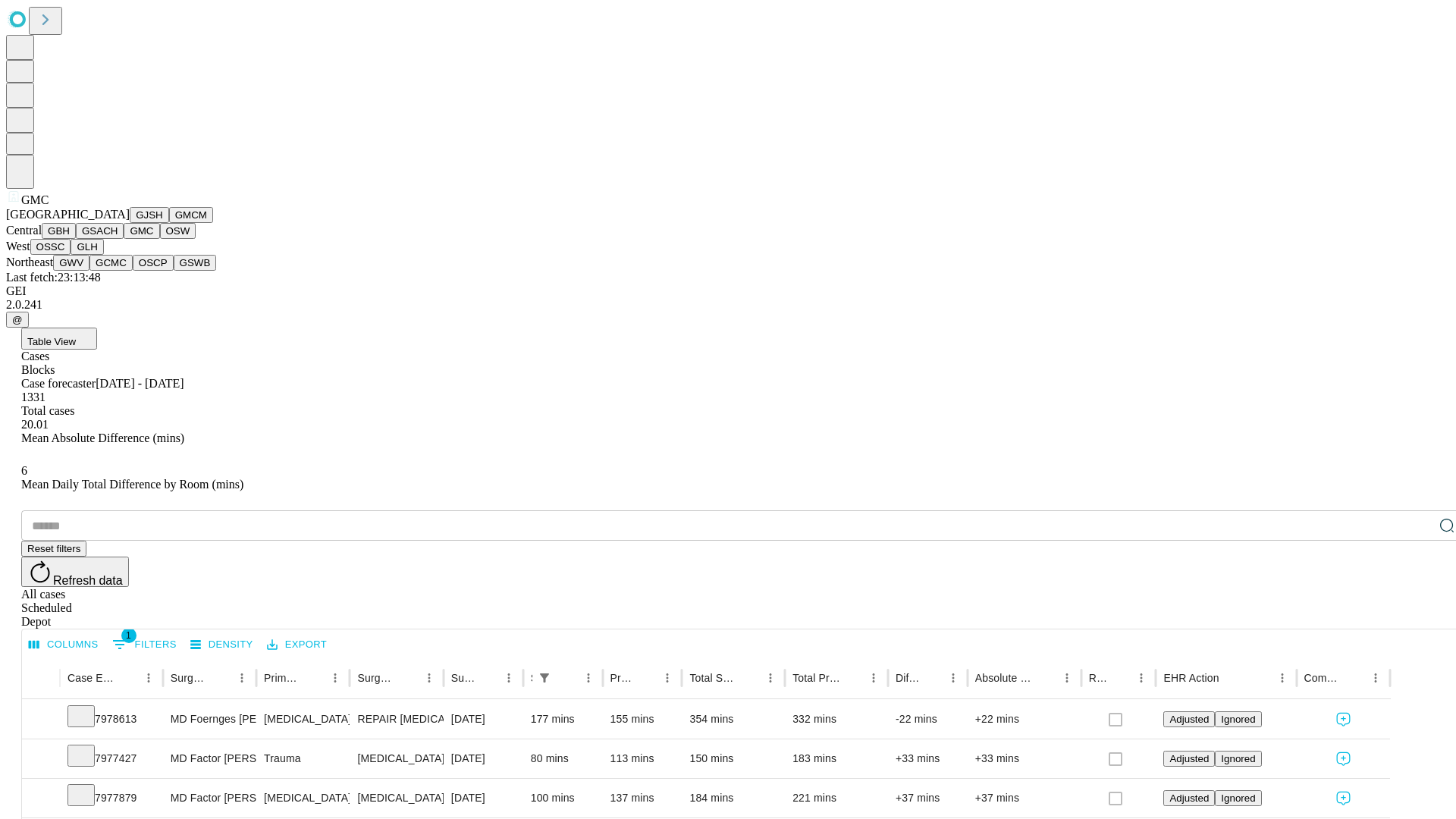  Describe the element at coordinates (47, 411) in the screenshot. I see `span: Total cases` at that location.